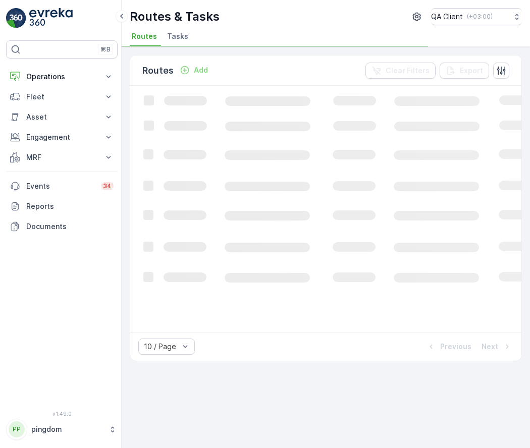  What do you see at coordinates (496, 347) in the screenshot?
I see `button: Next` at bounding box center [496, 347].